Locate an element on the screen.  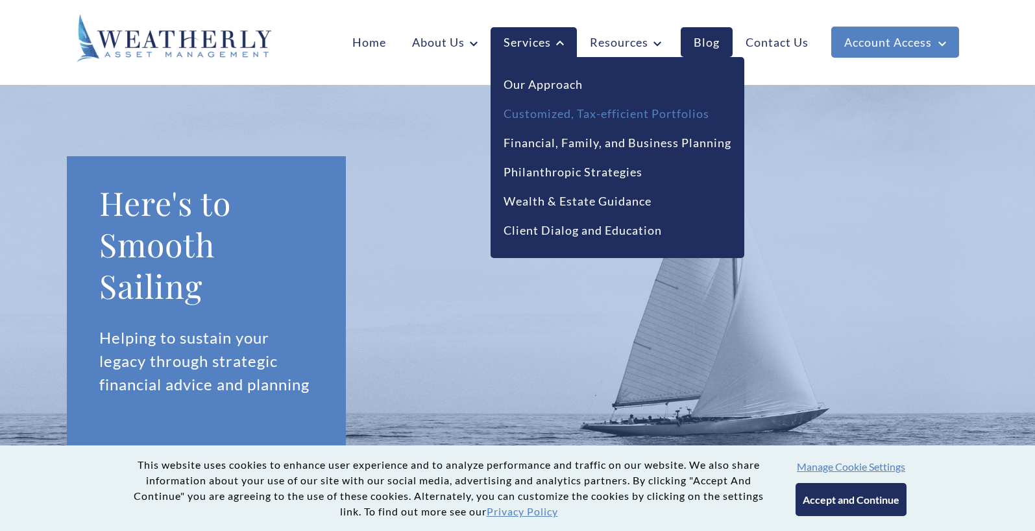
button: Manage Cookie Settings is located at coordinates (851, 467).